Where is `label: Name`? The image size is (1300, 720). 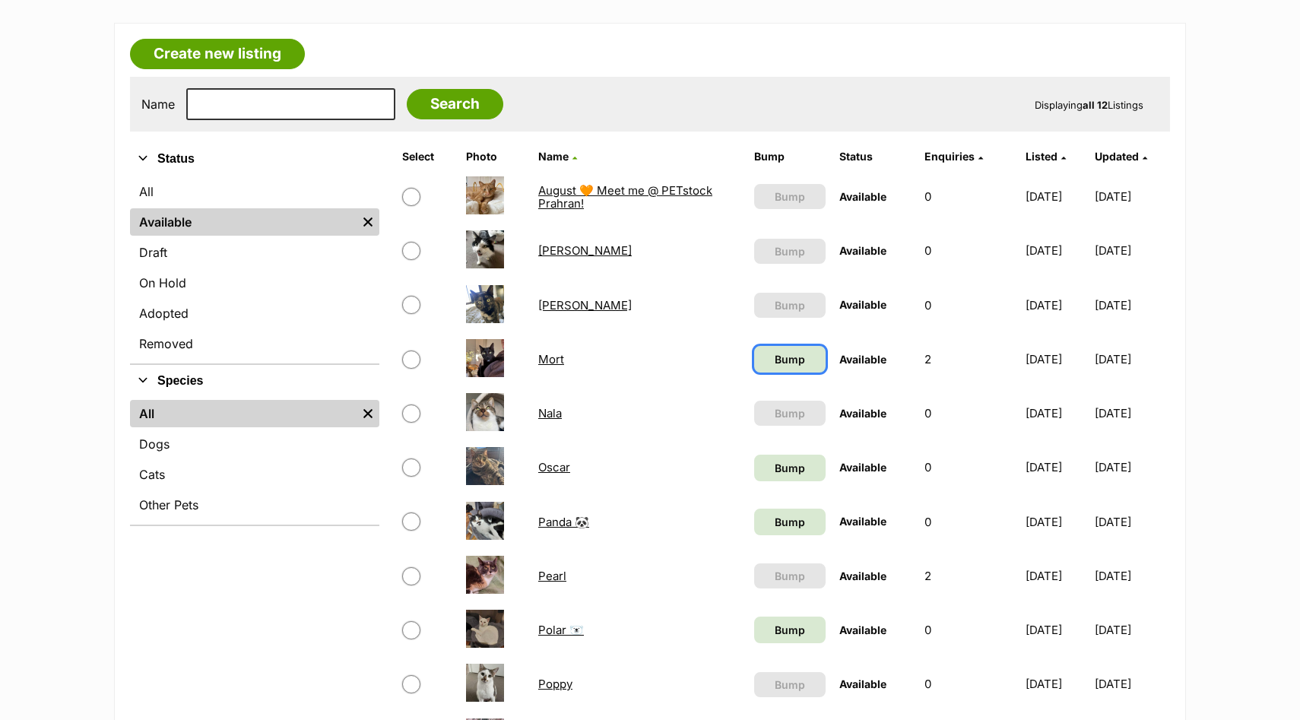 label: Name is located at coordinates (158, 104).